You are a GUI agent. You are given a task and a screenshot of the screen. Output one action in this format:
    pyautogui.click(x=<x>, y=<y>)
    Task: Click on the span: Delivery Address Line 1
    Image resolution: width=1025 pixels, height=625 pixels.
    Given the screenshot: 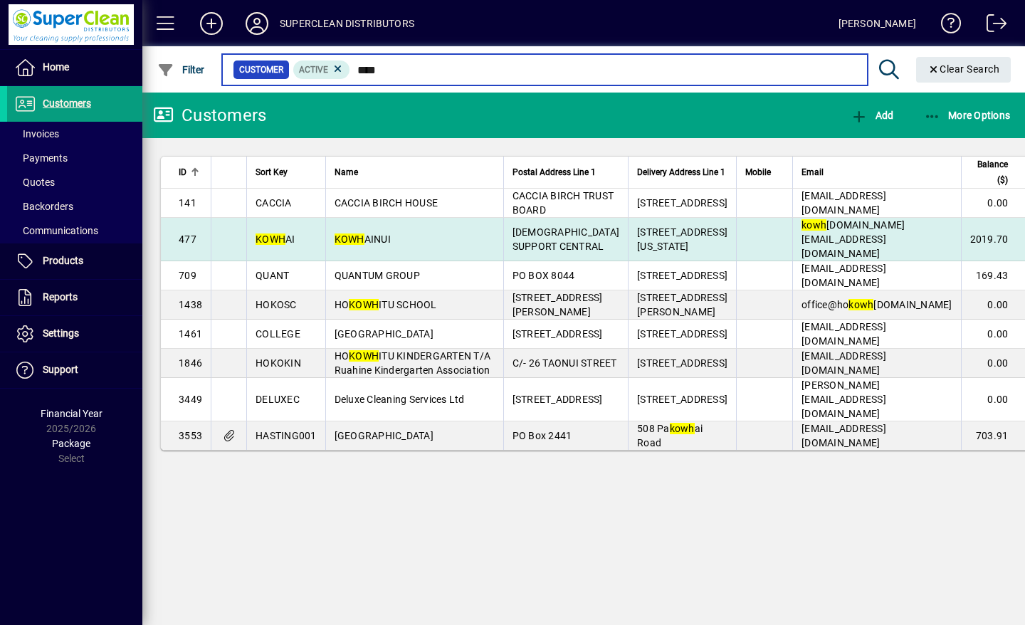 What is the action you would take?
    pyautogui.click(x=681, y=172)
    